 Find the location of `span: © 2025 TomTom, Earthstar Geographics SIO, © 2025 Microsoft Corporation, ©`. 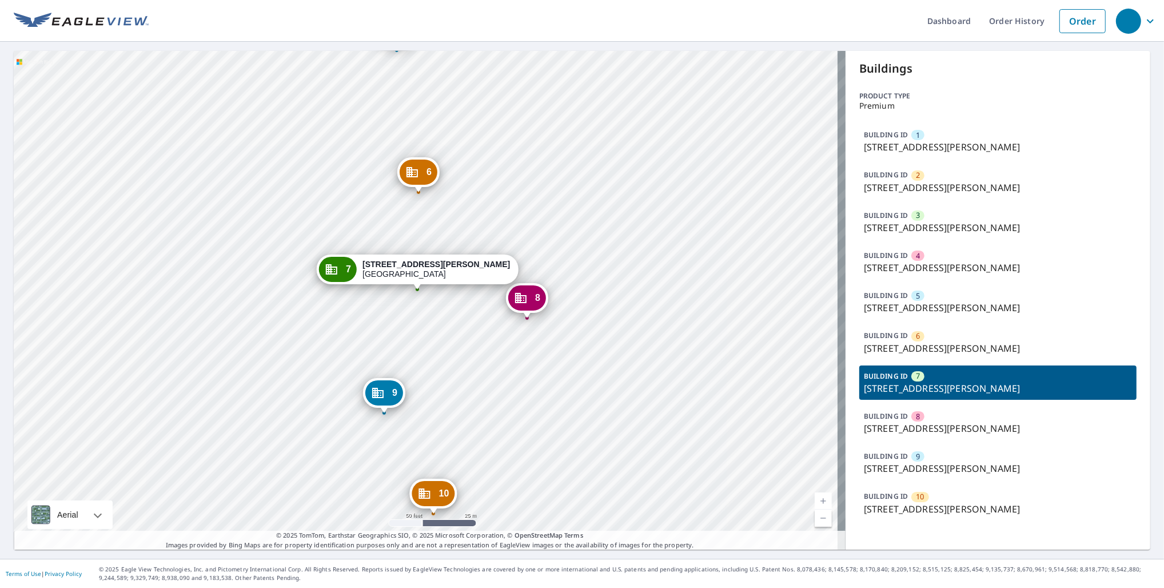

span: © 2025 TomTom, Earthstar Geographics SIO, © 2025 Microsoft Corporation, © is located at coordinates (429, 535).